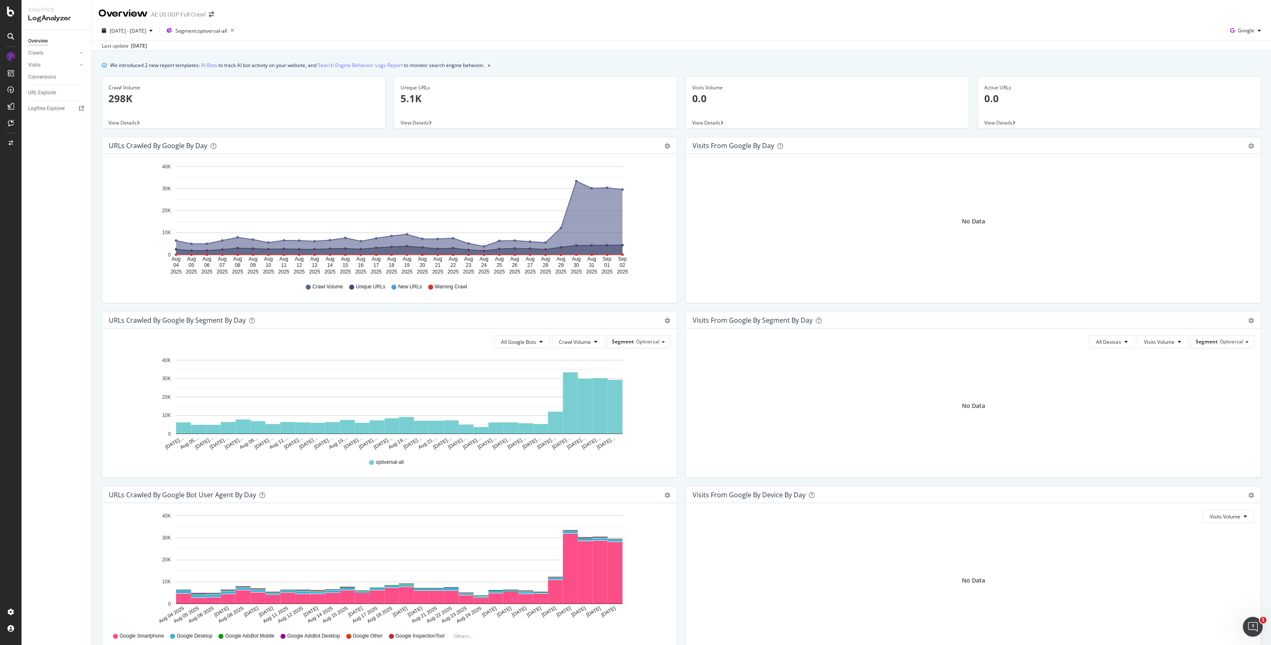 The height and width of the screenshot is (645, 1271). What do you see at coordinates (999, 122) in the screenshot?
I see `span: View Details` at bounding box center [999, 122].